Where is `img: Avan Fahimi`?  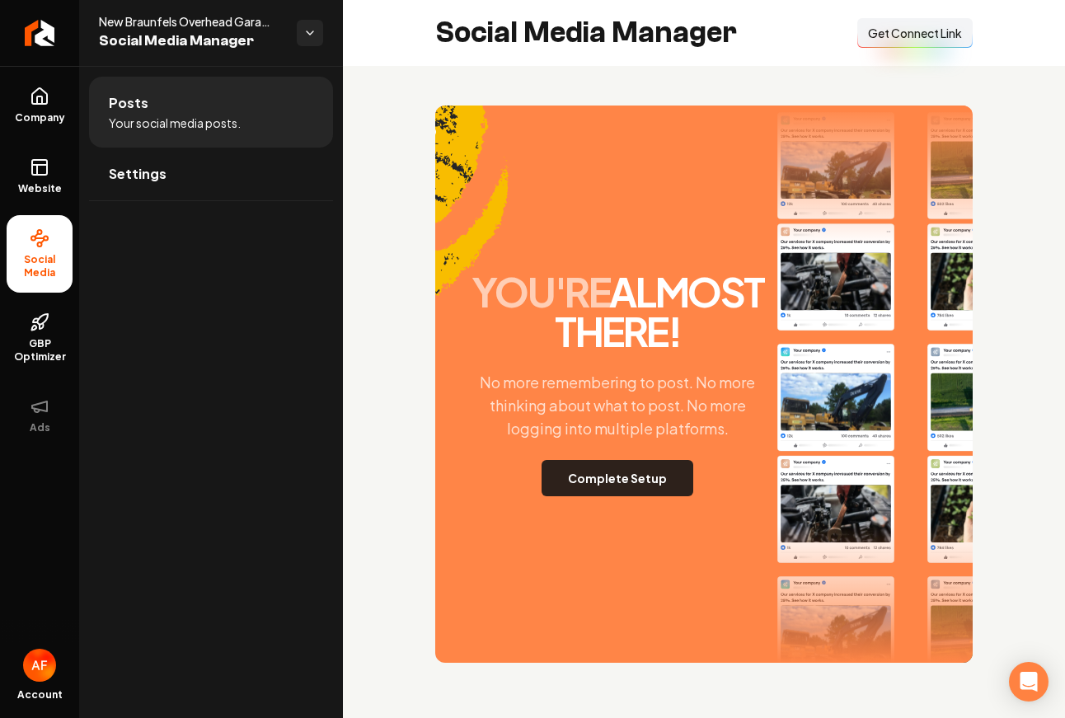 img: Avan Fahimi is located at coordinates (40, 665).